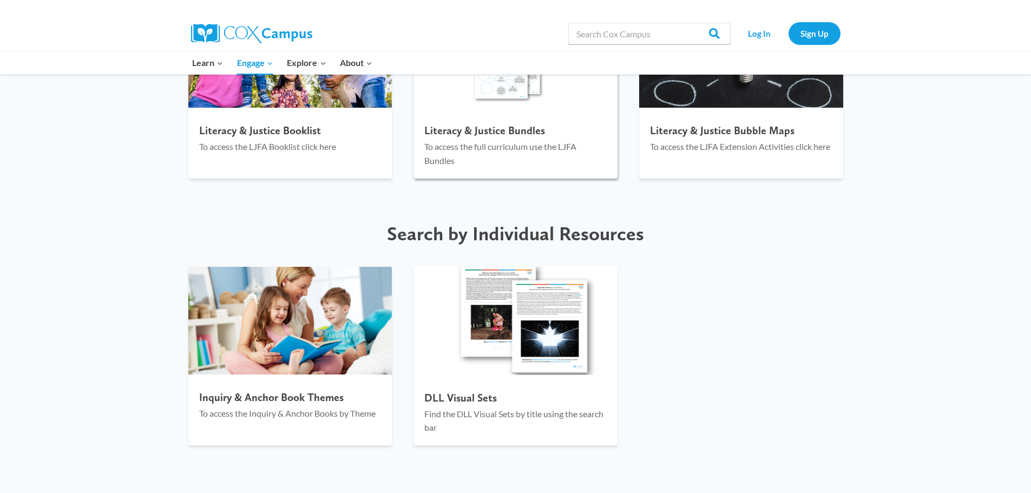 Image resolution: width=1031 pixels, height=493 pixels. Describe the element at coordinates (290, 413) in the screenshot. I see `p: To access the Inquiry & Anchor Books by Theme` at that location.